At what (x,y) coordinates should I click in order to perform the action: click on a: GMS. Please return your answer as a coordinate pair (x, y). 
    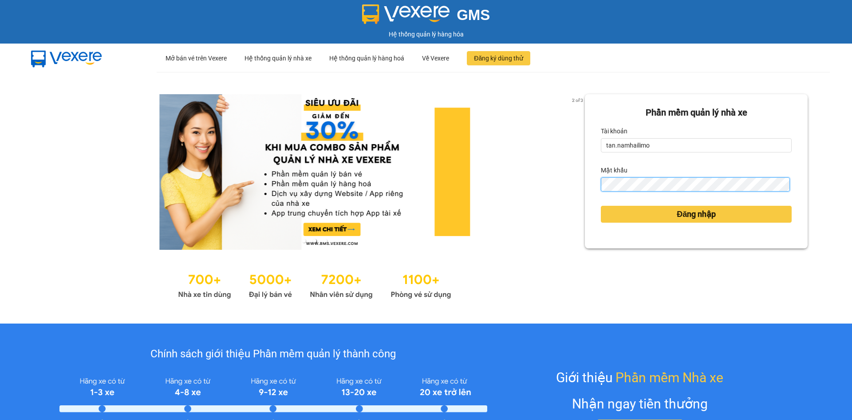
    Looking at the image, I should click on (426, 17).